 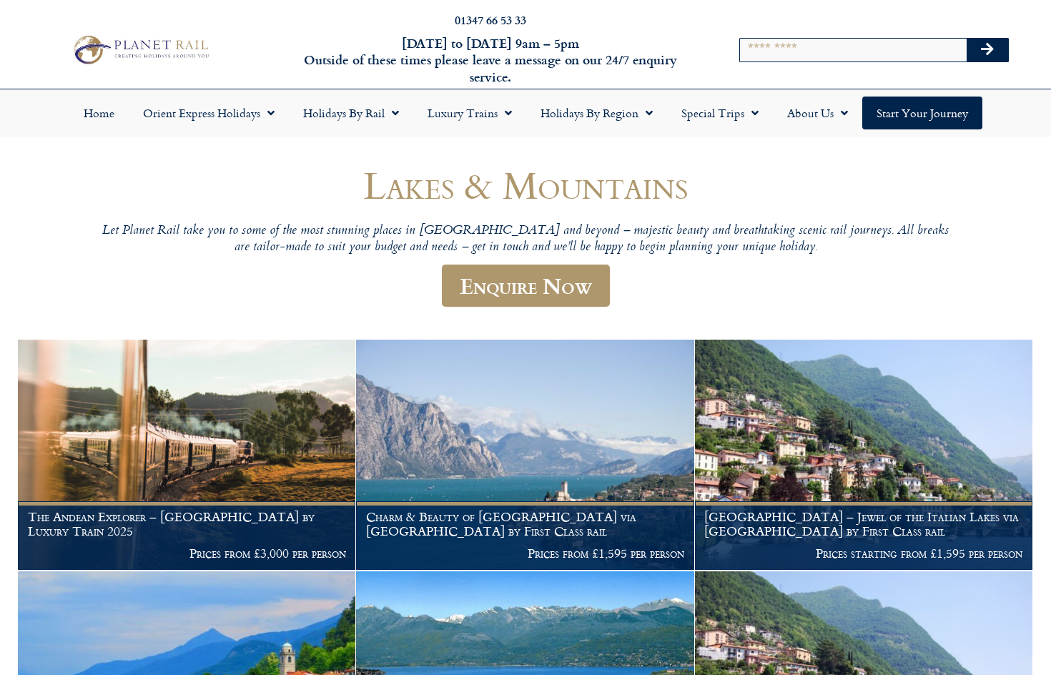 I want to click on p: Prices starting from £1,595 per person, so click(x=863, y=553).